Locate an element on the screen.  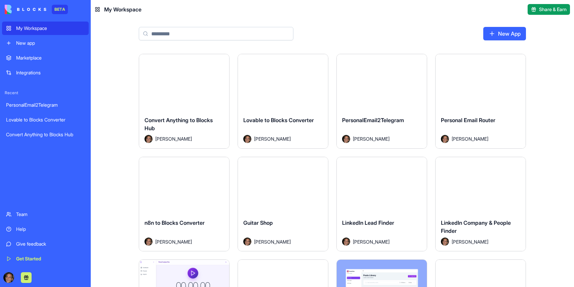
span: LinkedIn Lead Finder is located at coordinates (368, 222).